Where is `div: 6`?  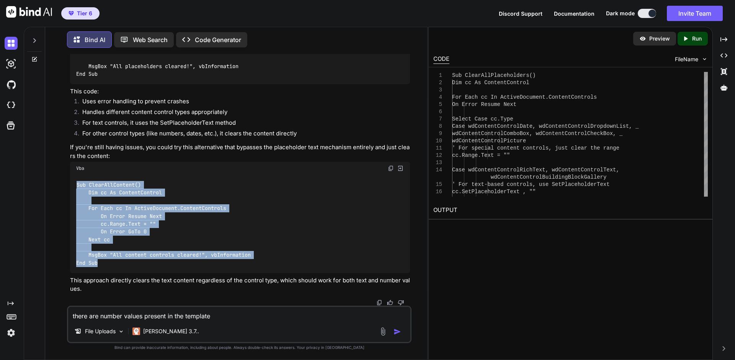
div: 6 is located at coordinates (438, 112).